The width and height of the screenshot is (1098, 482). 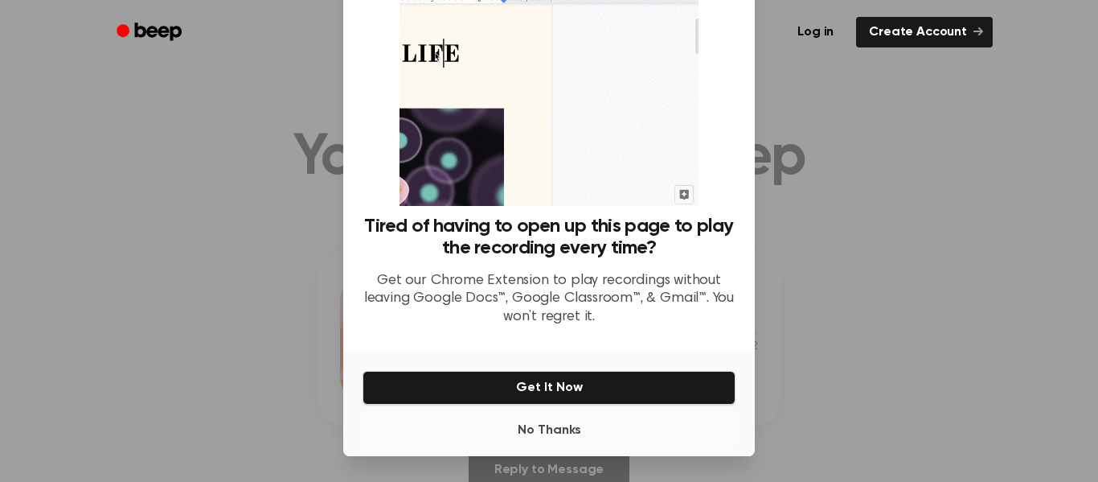 What do you see at coordinates (815, 32) in the screenshot?
I see `a: Log in` at bounding box center [815, 32].